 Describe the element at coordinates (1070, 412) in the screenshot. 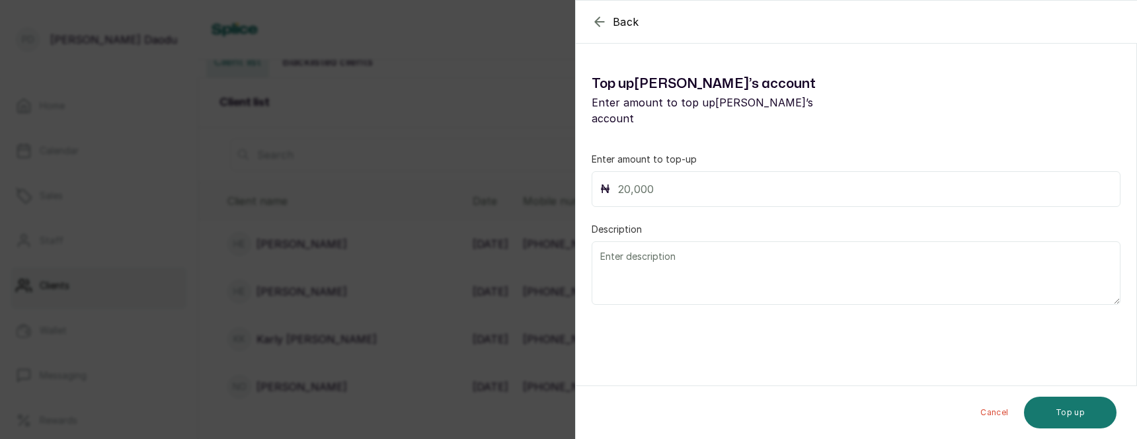

I see `button: Top up` at that location.